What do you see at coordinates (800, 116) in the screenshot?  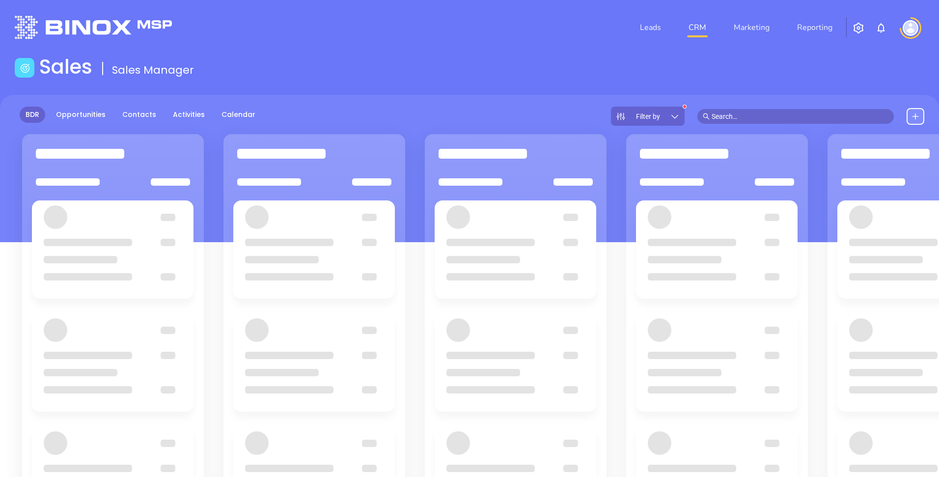 I see `input: Search…` at bounding box center [800, 116].